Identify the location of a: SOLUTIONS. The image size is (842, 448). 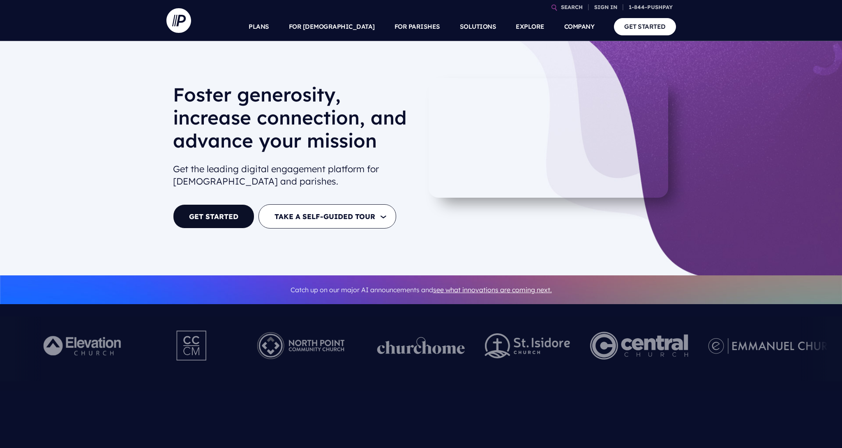
(478, 27).